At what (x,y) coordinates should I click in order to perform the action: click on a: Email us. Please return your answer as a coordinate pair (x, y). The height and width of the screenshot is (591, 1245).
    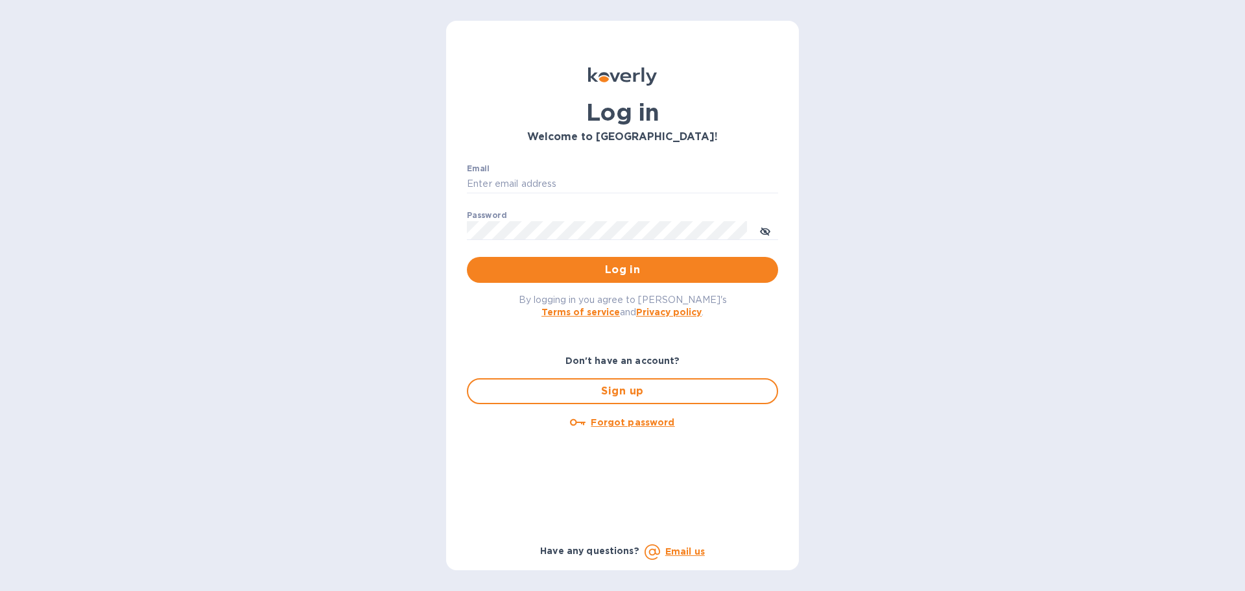
    Looking at the image, I should click on (685, 551).